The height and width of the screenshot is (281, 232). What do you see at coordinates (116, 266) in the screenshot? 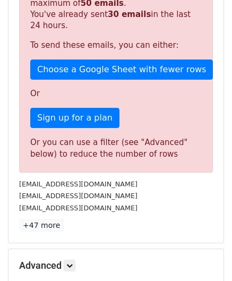
I see `h5: Advanced` at bounding box center [116, 266].